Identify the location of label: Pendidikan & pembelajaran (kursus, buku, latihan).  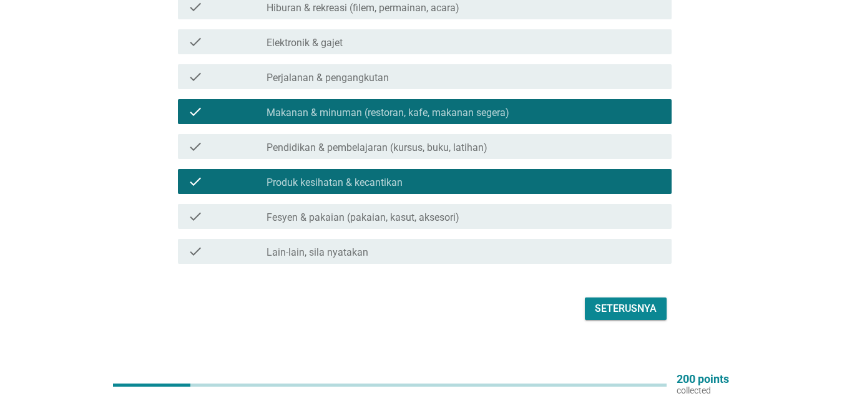
(377, 148).